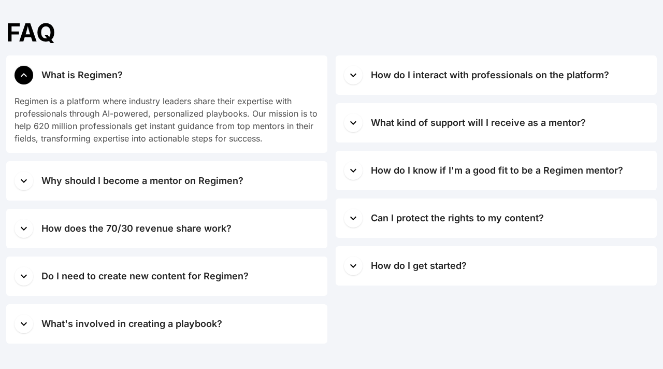  Describe the element at coordinates (496, 218) in the screenshot. I see `button: Can I protect the rights to my content?` at that location.